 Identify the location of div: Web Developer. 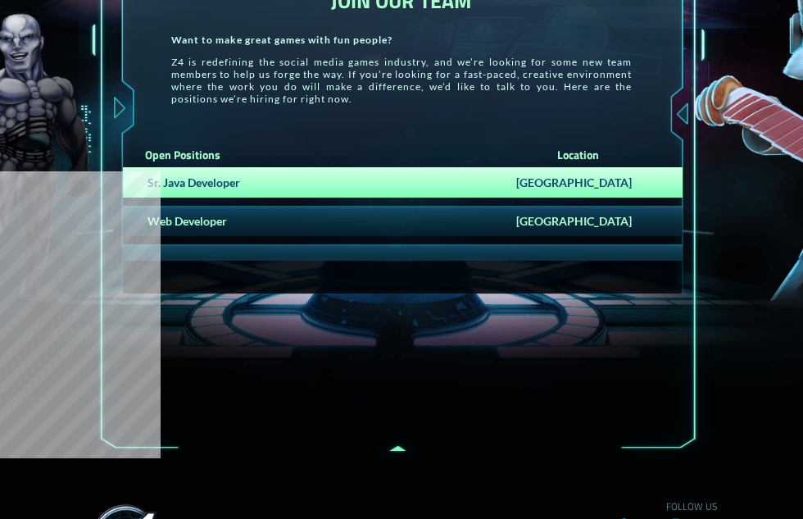
(294, 220).